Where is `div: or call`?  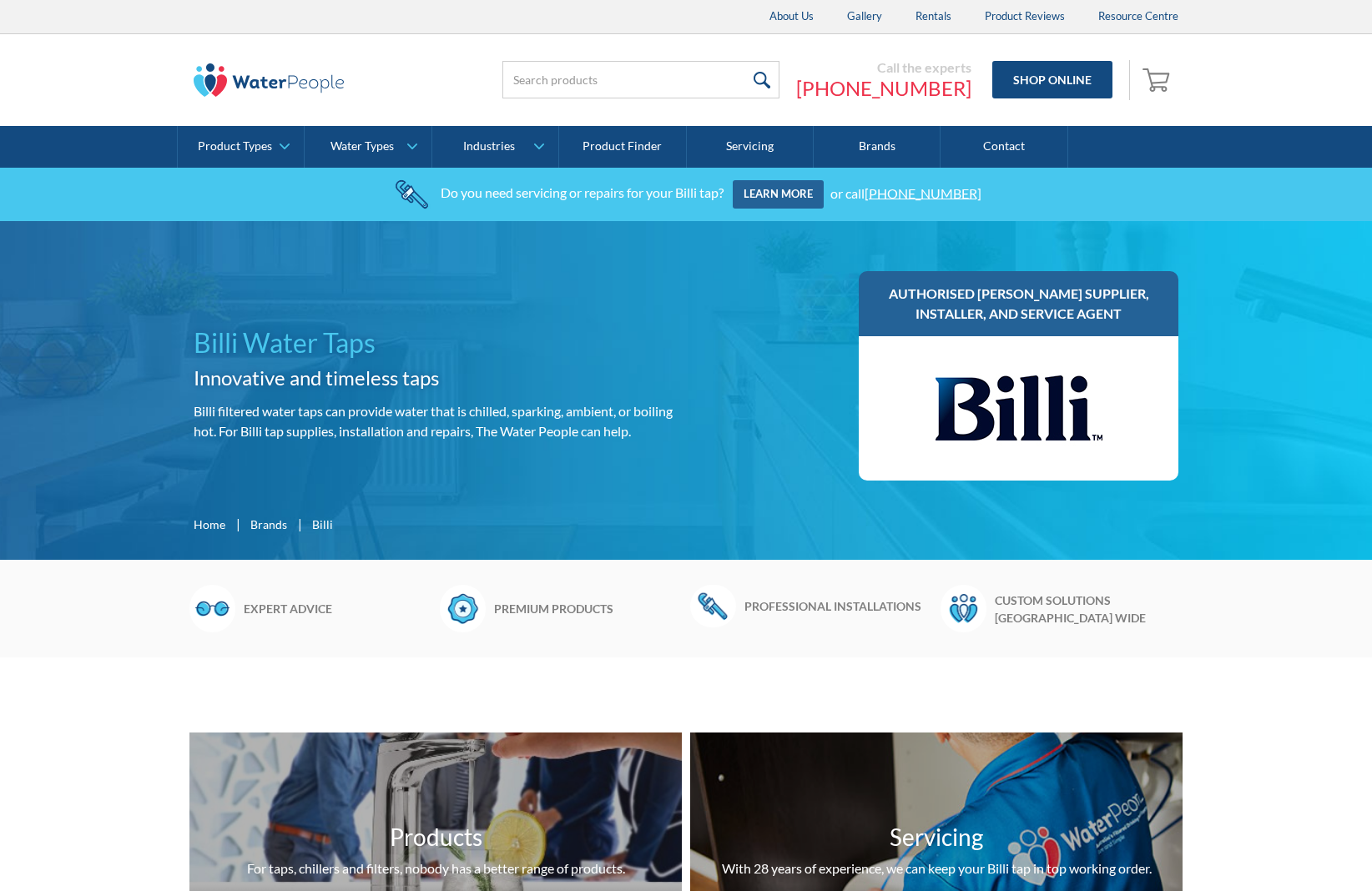
div: or call is located at coordinates (905, 192).